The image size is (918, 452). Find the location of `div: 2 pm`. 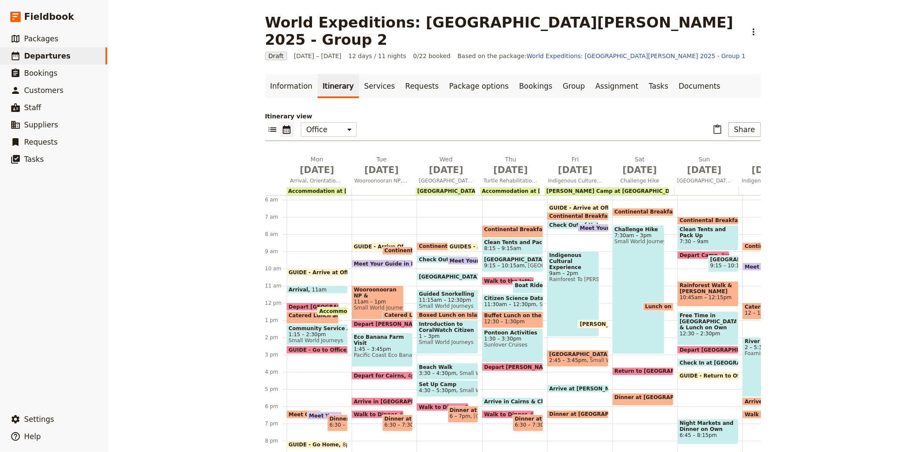

div: 2 pm is located at coordinates (276, 338).